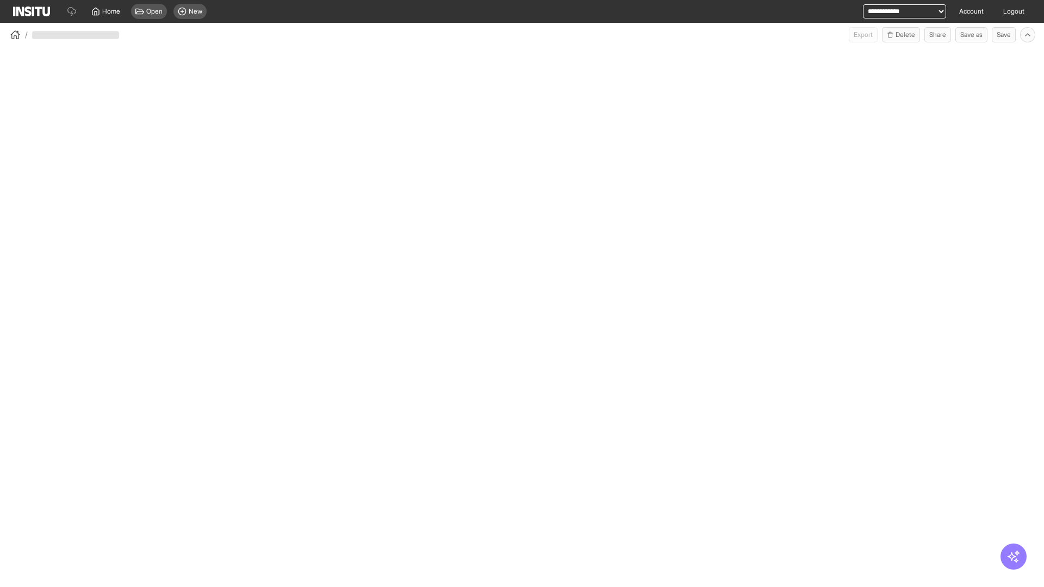  Describe the element at coordinates (195, 11) in the screenshot. I see `span: New` at that location.